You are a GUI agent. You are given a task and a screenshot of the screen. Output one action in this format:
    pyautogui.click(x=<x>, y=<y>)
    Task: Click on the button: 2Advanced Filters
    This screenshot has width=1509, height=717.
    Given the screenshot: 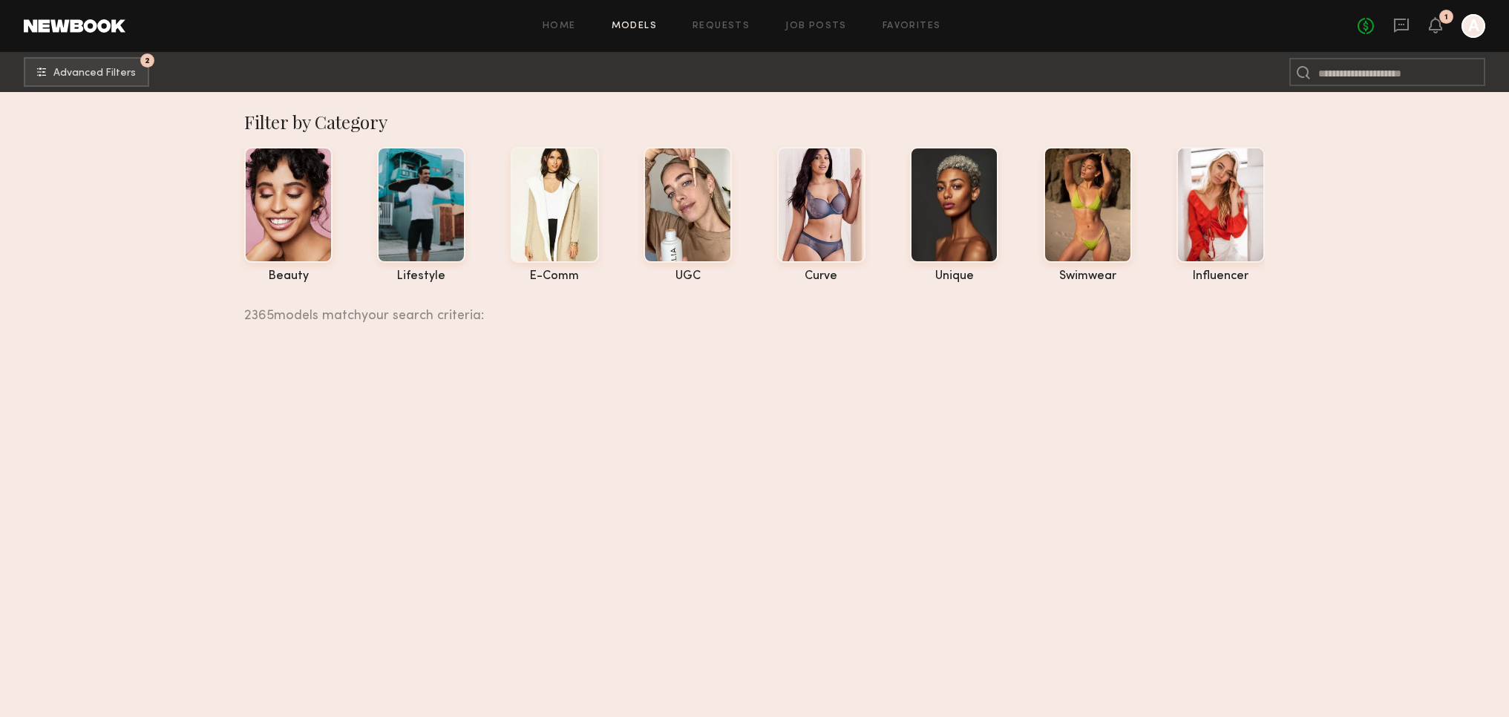 What is the action you would take?
    pyautogui.click(x=86, y=72)
    